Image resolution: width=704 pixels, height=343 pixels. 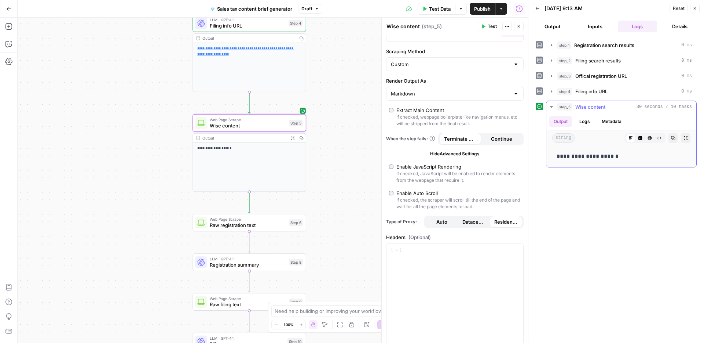 What do you see at coordinates (432, 26) in the screenshot?
I see `span: ( step_5 )` at bounding box center [432, 26].